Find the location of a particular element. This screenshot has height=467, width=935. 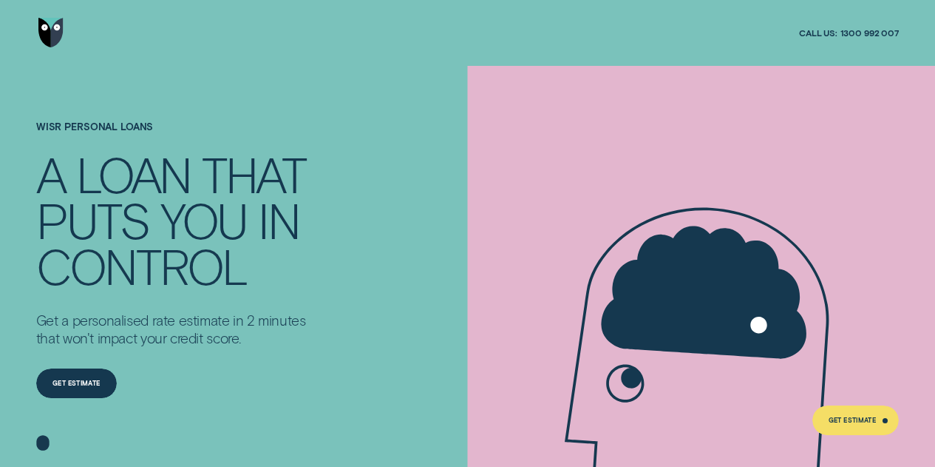

div: CONTROL is located at coordinates (141, 266).